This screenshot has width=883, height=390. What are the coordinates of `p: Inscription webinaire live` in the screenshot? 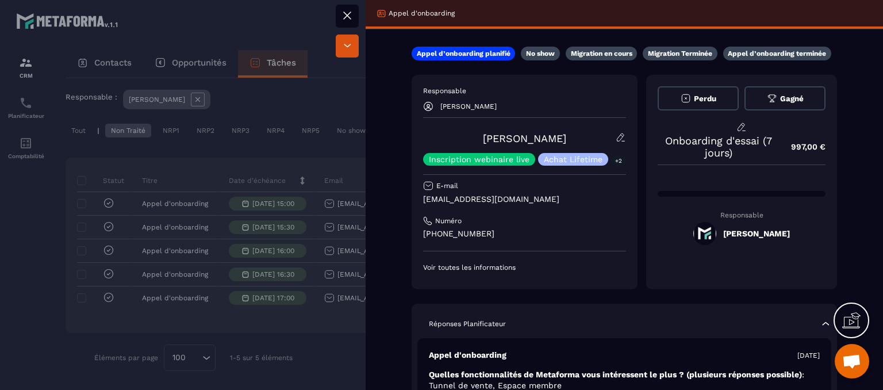 It's located at (479, 159).